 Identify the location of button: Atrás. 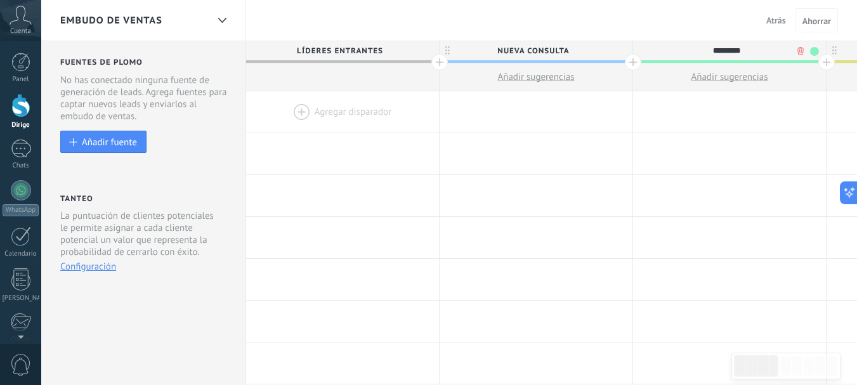
(776, 20).